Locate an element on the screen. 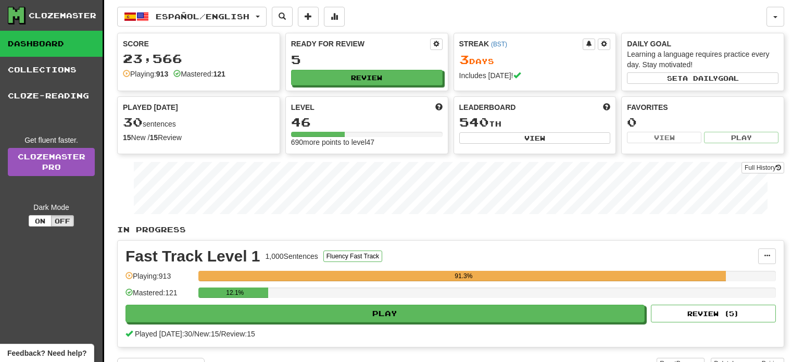 This screenshot has height=362, width=792. span: This week in points, UTC is located at coordinates (606, 107).